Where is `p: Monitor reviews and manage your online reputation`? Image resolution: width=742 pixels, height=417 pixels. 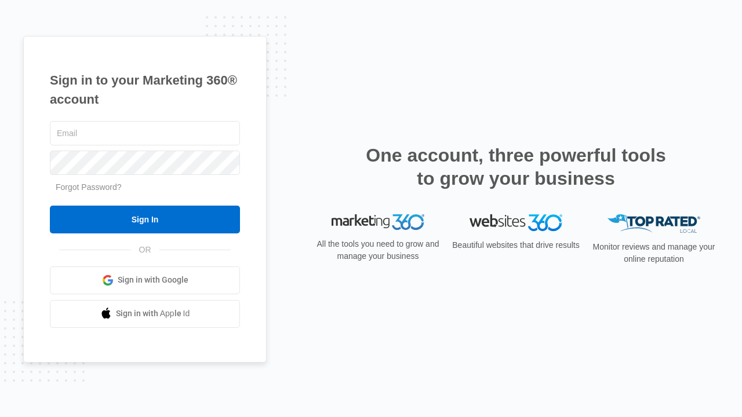 p: Monitor reviews and manage your online reputation is located at coordinates (654, 253).